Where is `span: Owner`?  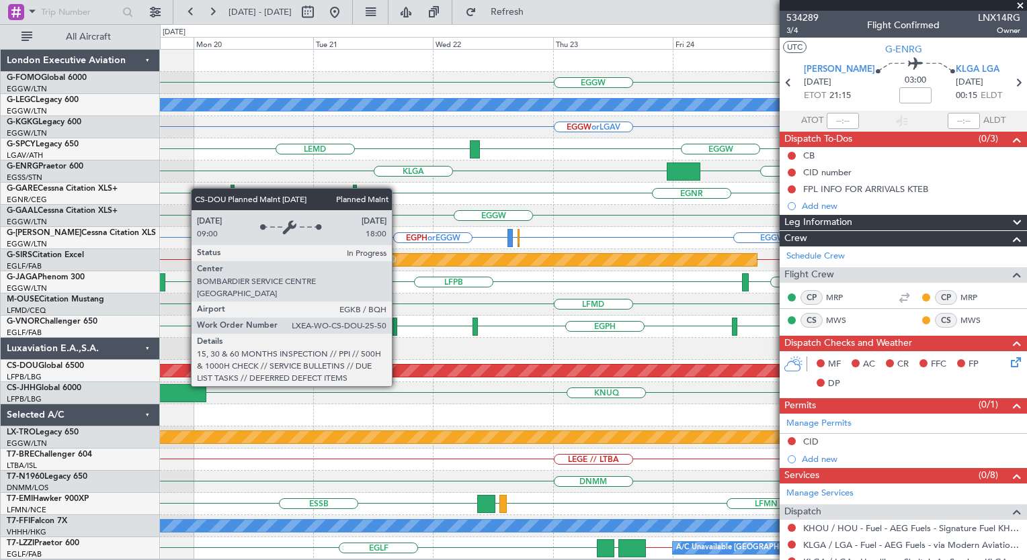
span: Owner is located at coordinates (999, 30).